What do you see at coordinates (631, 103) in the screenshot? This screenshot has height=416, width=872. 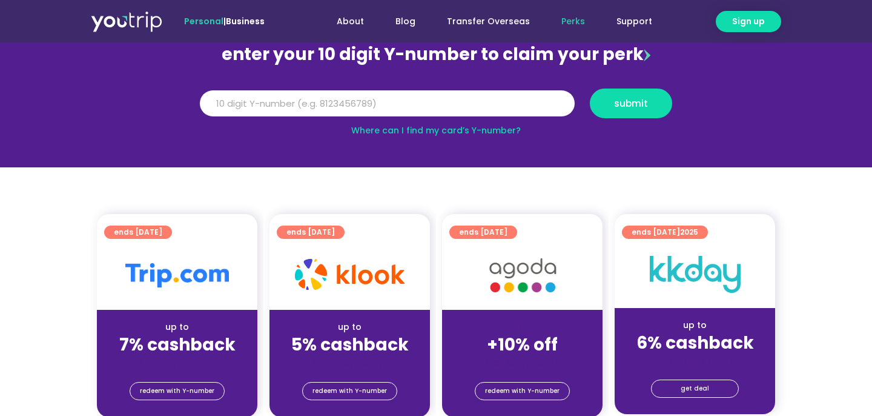 I see `button: submit` at bounding box center [631, 103].